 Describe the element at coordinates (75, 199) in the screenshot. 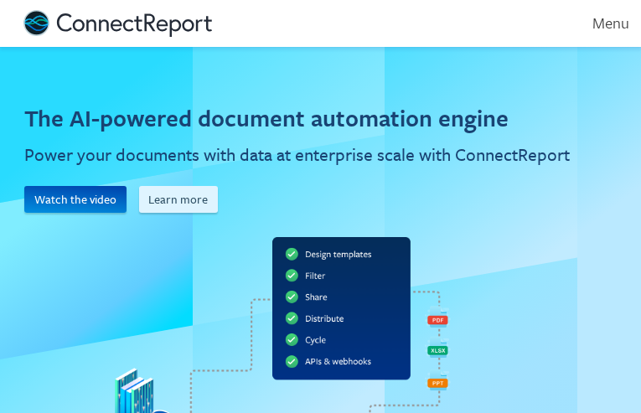

I see `button: Watch the video` at that location.